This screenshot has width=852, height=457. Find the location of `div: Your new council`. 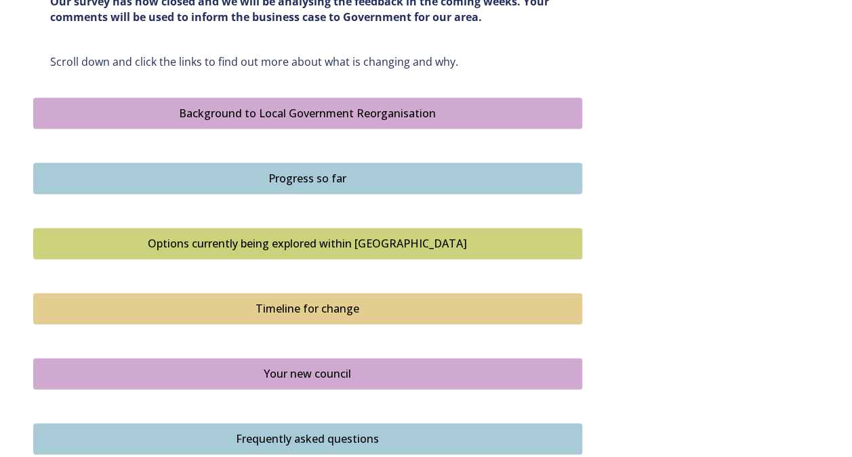

div: Your new council is located at coordinates (308, 373).